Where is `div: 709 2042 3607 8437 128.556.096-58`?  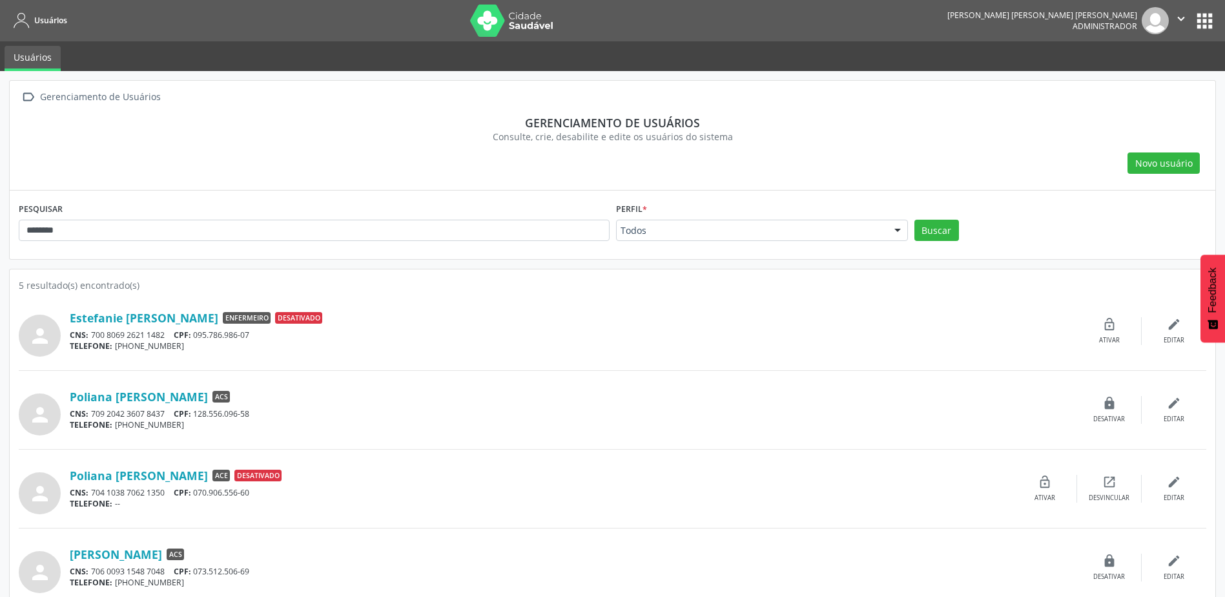 div: 709 2042 3607 8437 128.556.096-58 is located at coordinates (574, 413).